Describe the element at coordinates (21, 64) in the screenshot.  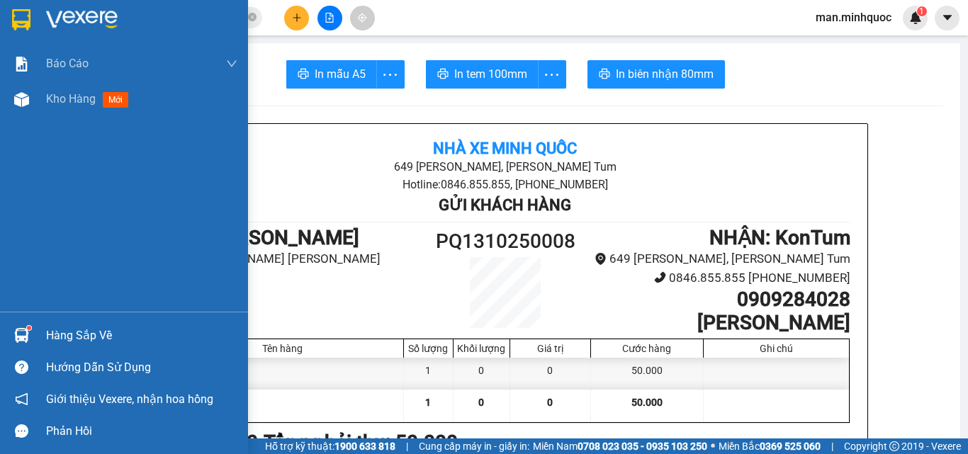
I see `img: solution-icon` at that location.